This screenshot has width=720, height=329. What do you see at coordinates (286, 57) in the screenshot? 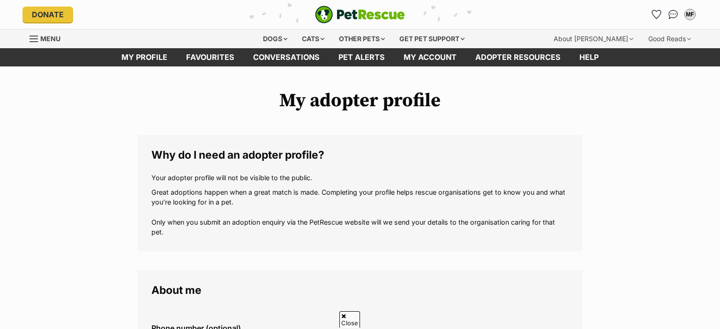
I see `a: conversations` at bounding box center [286, 57].